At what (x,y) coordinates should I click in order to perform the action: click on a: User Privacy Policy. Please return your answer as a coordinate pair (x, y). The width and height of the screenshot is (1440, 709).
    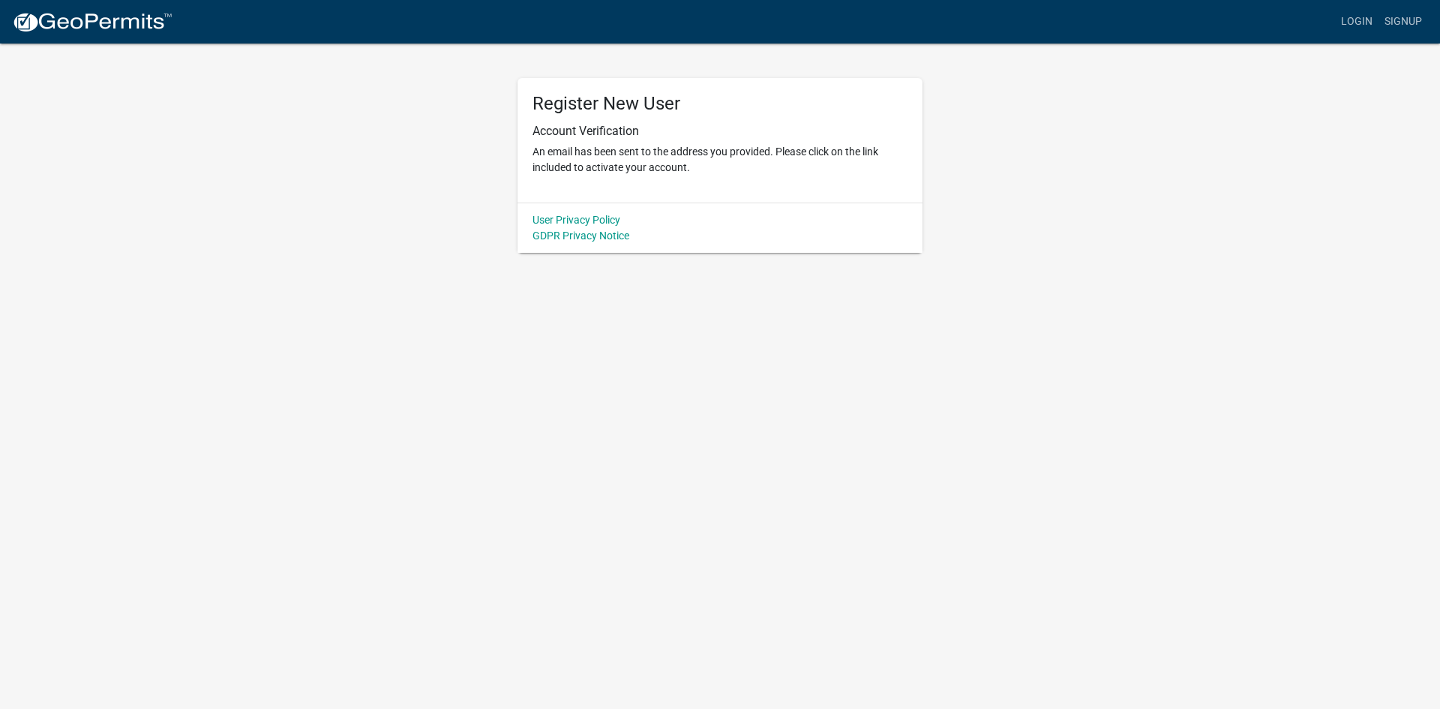
    Looking at the image, I should click on (576, 220).